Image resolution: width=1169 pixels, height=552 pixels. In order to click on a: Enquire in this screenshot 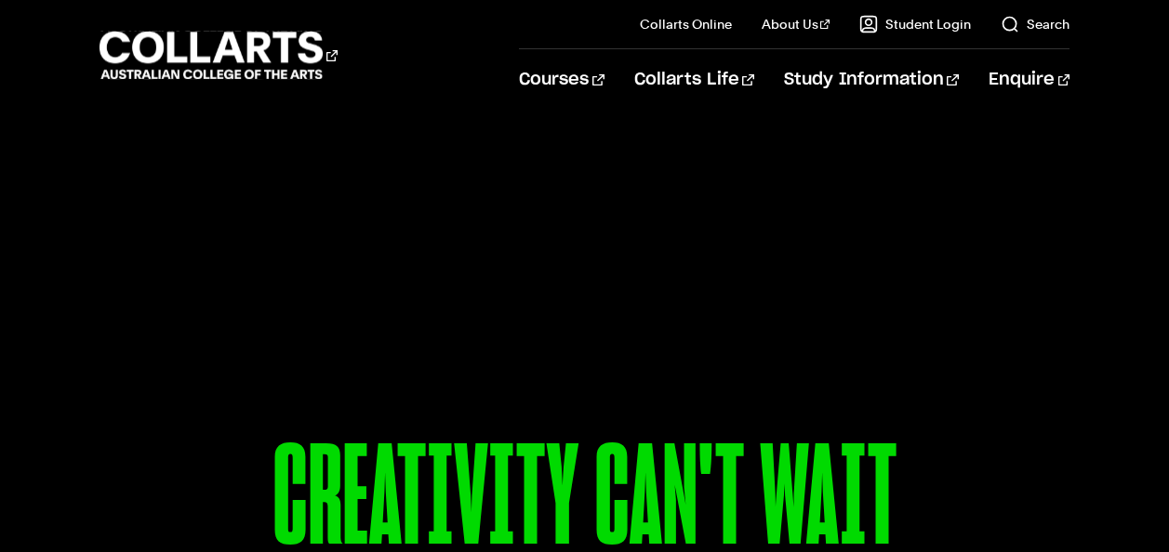, I will do `click(1028, 80)`.